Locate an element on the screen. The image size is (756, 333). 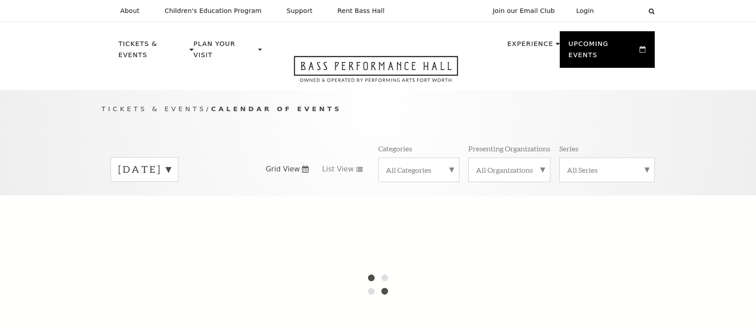
select: Select: is located at coordinates (624, 11).